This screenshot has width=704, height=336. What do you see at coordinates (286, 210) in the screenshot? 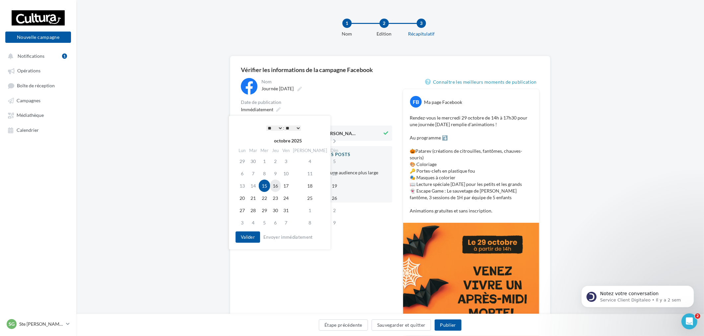
I see `td: 31` at bounding box center [286, 210].